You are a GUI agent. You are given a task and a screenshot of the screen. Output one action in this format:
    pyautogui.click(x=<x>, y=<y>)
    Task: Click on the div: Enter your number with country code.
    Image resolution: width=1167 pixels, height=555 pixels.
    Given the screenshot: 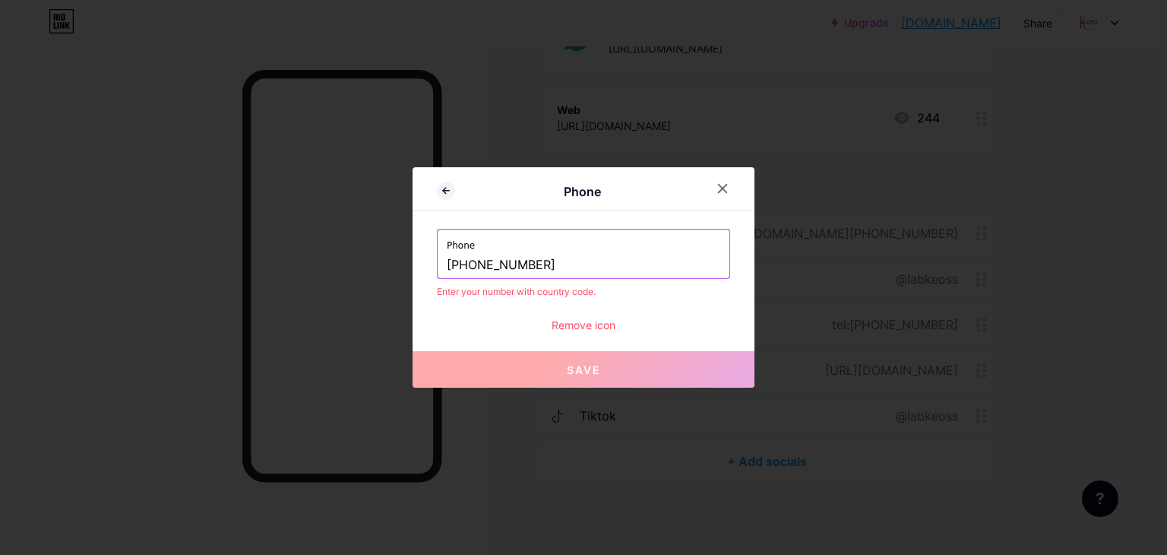 What is the action you would take?
    pyautogui.click(x=583, y=292)
    